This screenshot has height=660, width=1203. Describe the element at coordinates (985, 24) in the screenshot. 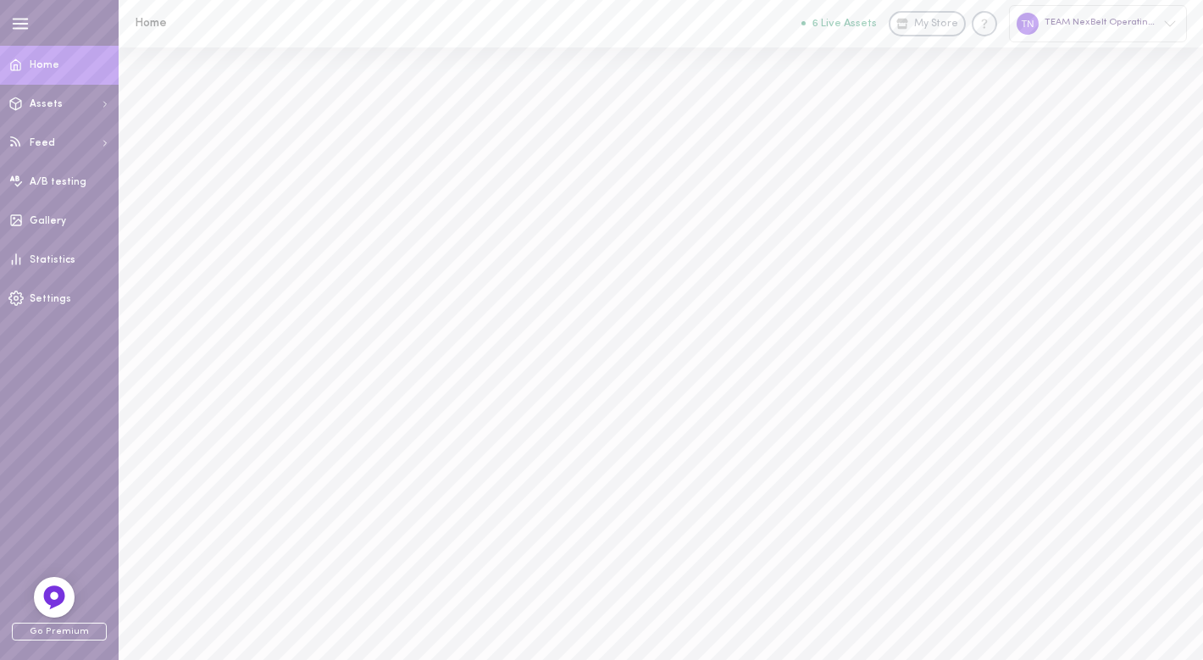

I see `div: Knowledge center` at that location.